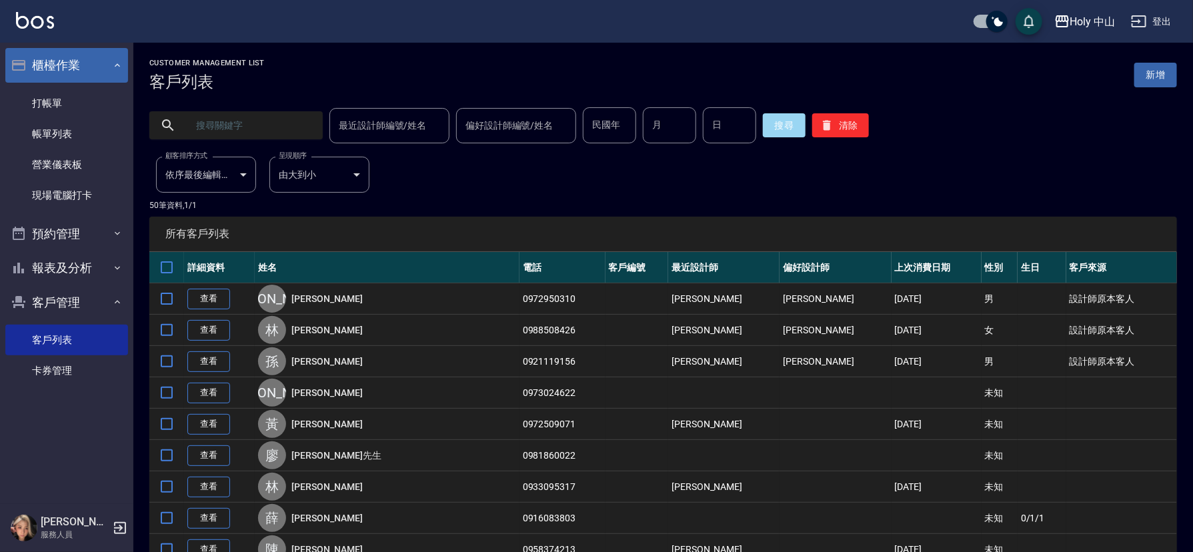 This screenshot has height=552, width=1193. What do you see at coordinates (562, 330) in the screenshot?
I see `td: 0988508426` at bounding box center [562, 330].